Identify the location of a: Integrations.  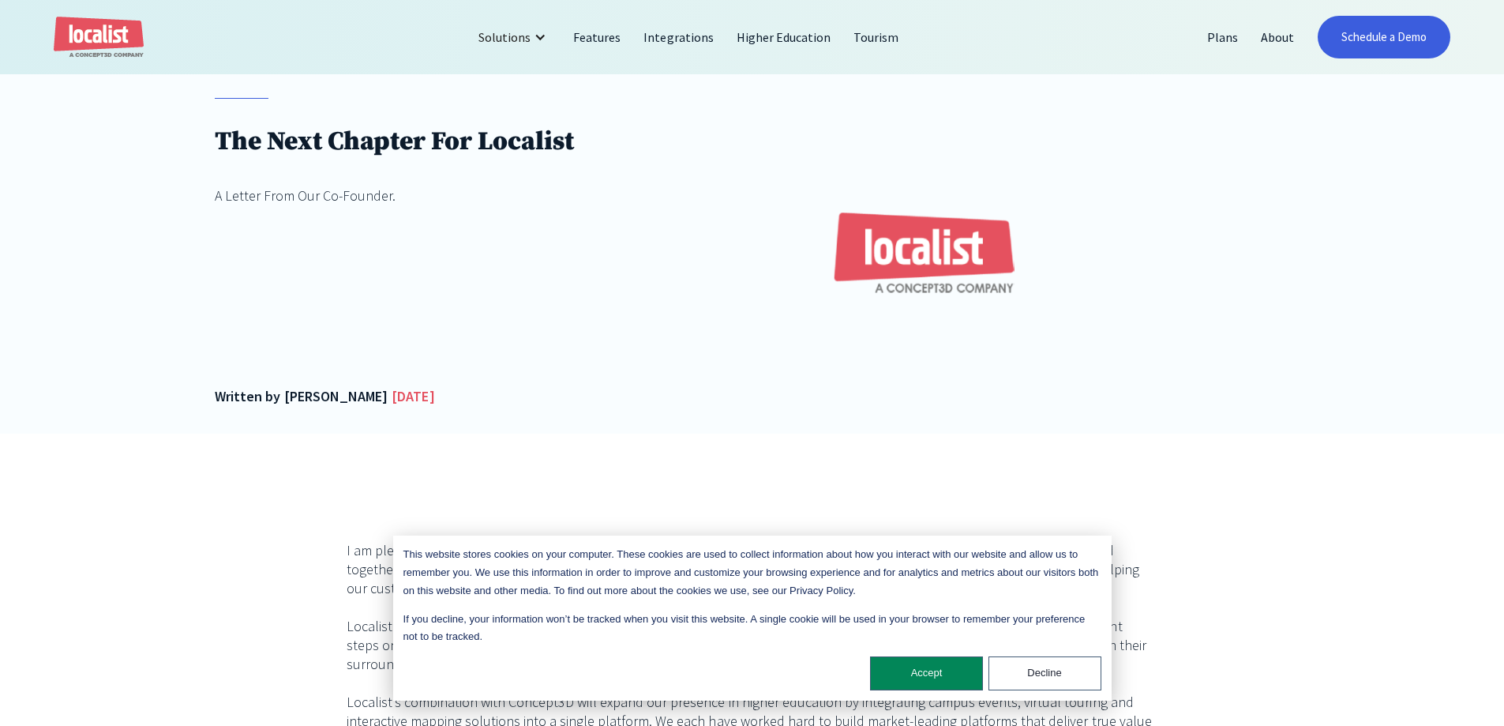
(678, 37).